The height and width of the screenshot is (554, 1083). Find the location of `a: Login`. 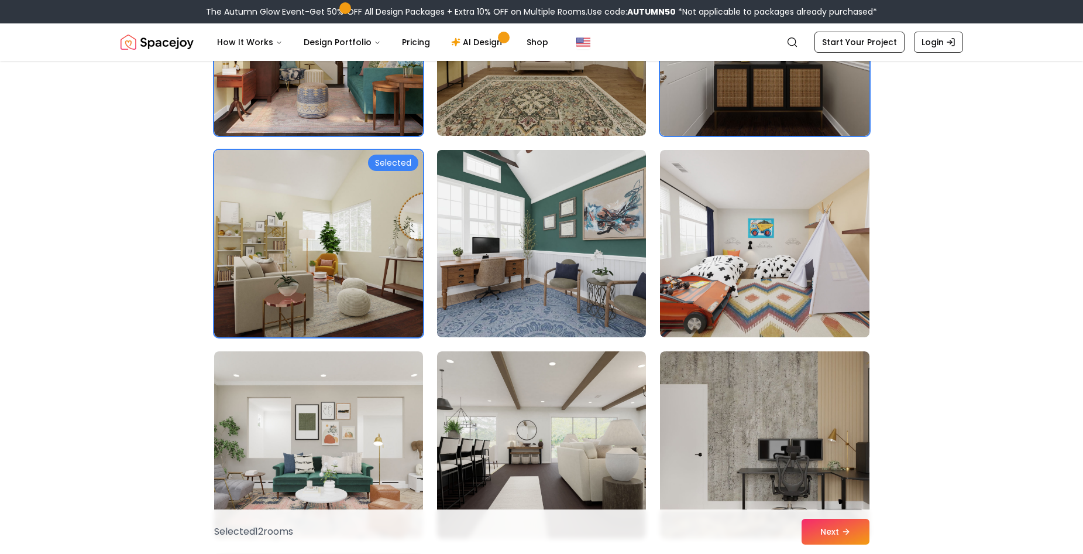

a: Login is located at coordinates (939, 42).